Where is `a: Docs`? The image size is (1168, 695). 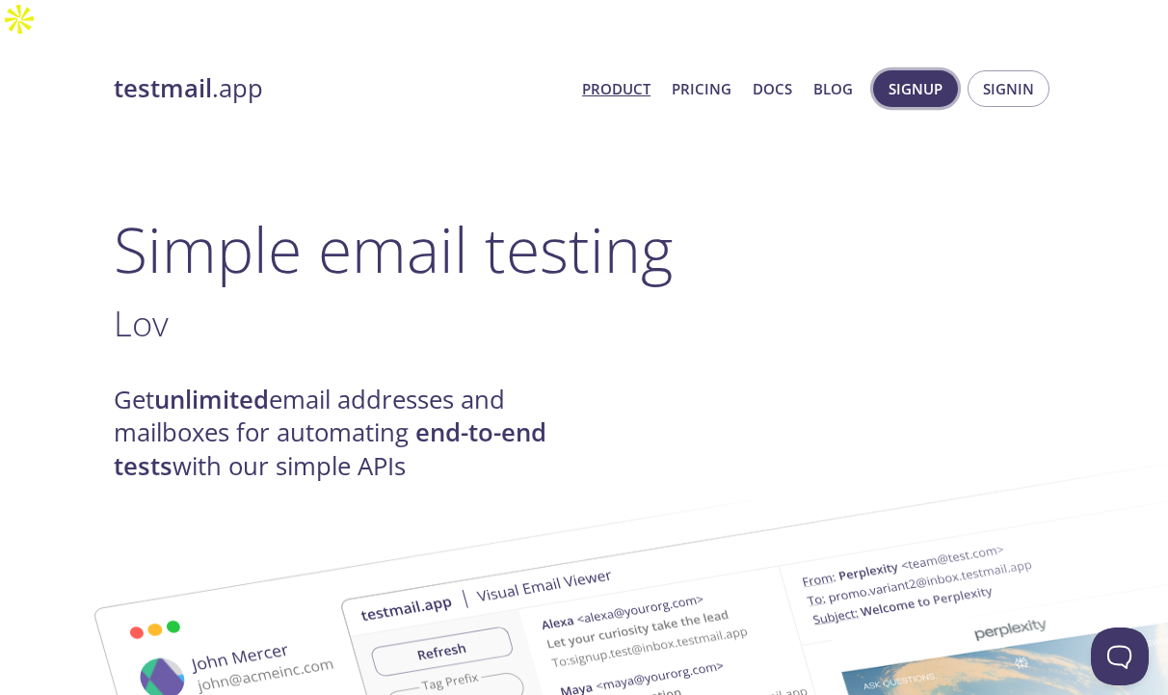 a: Docs is located at coordinates (772, 89).